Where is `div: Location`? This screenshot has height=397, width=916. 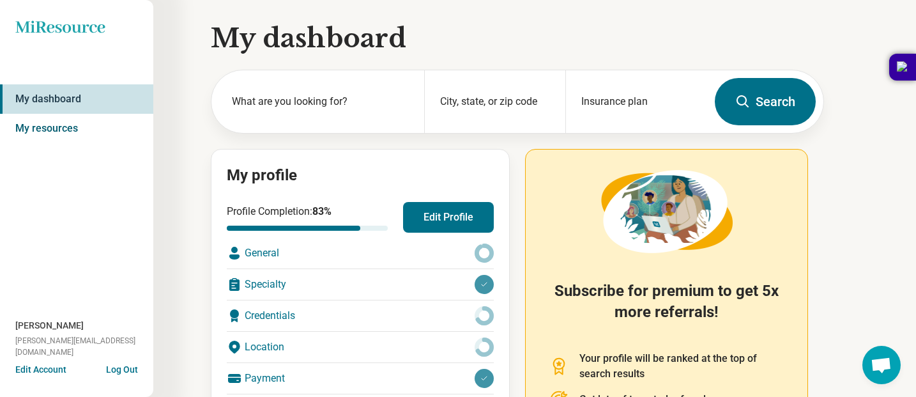
div: Location is located at coordinates (360, 347).